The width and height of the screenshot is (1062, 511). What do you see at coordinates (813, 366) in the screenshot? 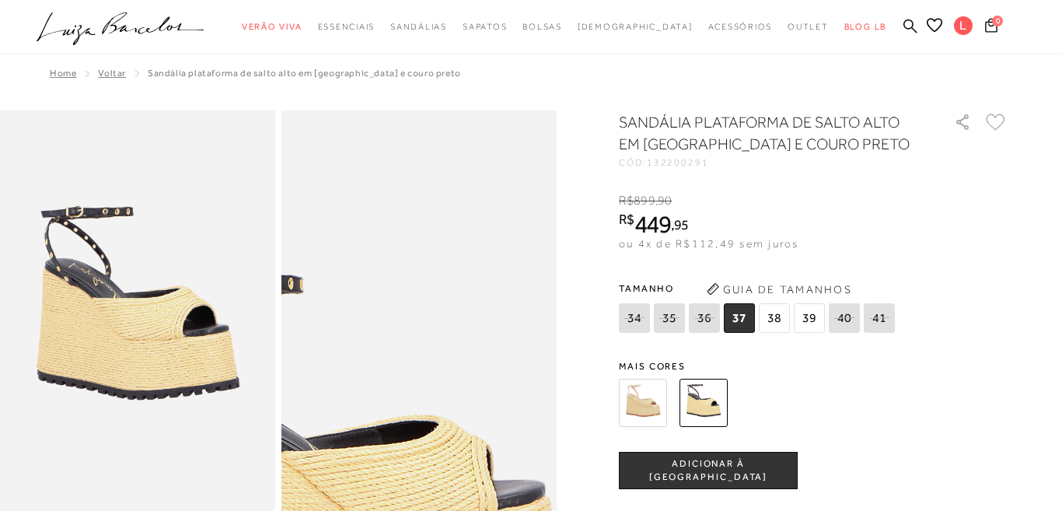
I see `span: Mais cores` at bounding box center [813, 366].